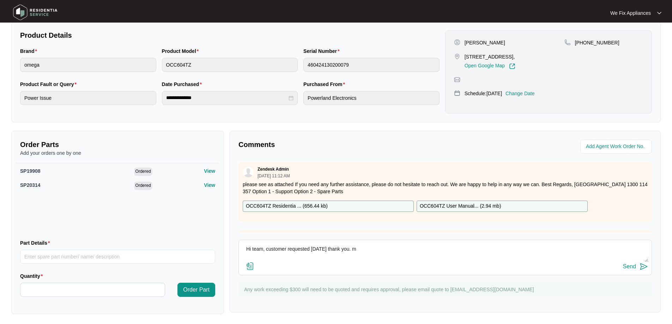  Describe the element at coordinates (325, 84) in the screenshot. I see `label: Purchased From` at that location.